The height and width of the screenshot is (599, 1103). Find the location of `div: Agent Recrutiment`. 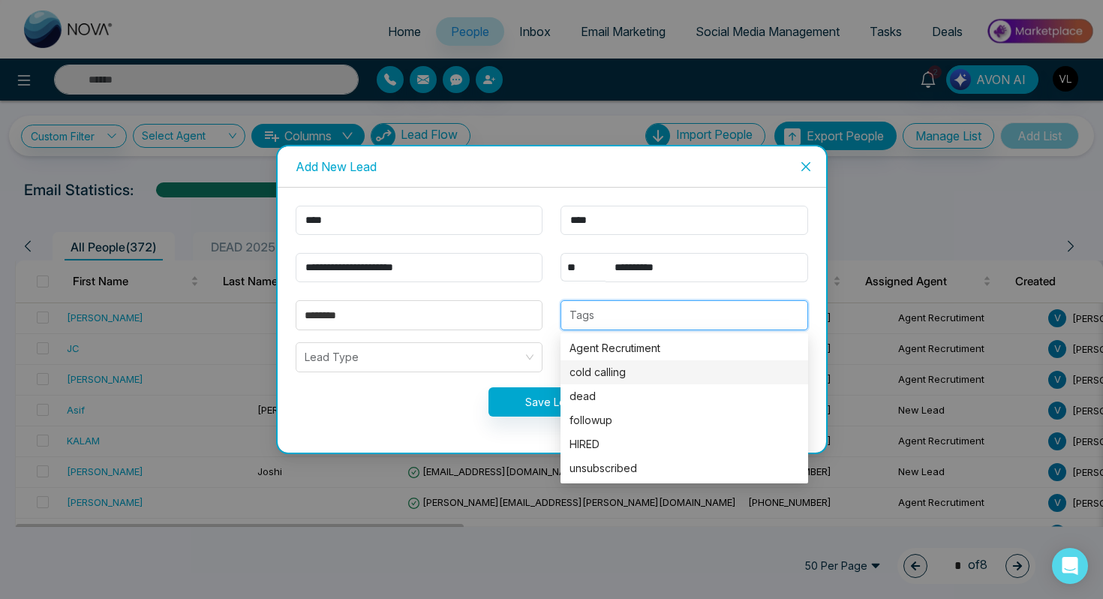

div: Agent Recrutiment is located at coordinates (684, 348).